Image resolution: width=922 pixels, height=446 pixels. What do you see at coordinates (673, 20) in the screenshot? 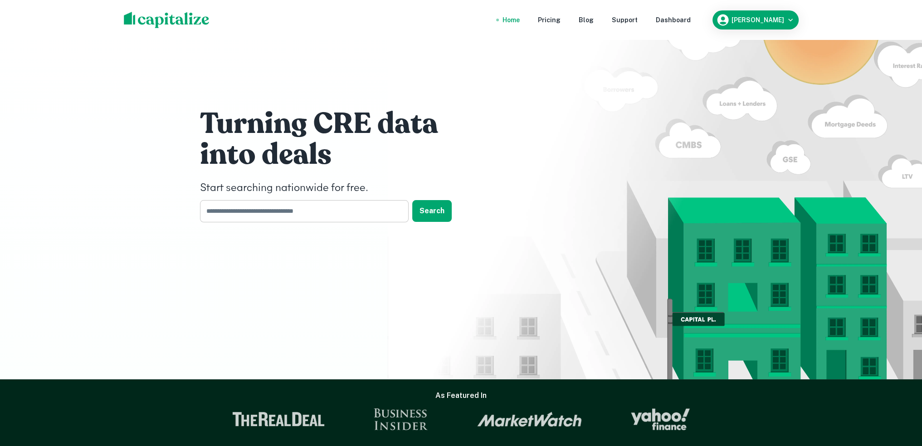
I see `a: Dashboard` at bounding box center [673, 20].